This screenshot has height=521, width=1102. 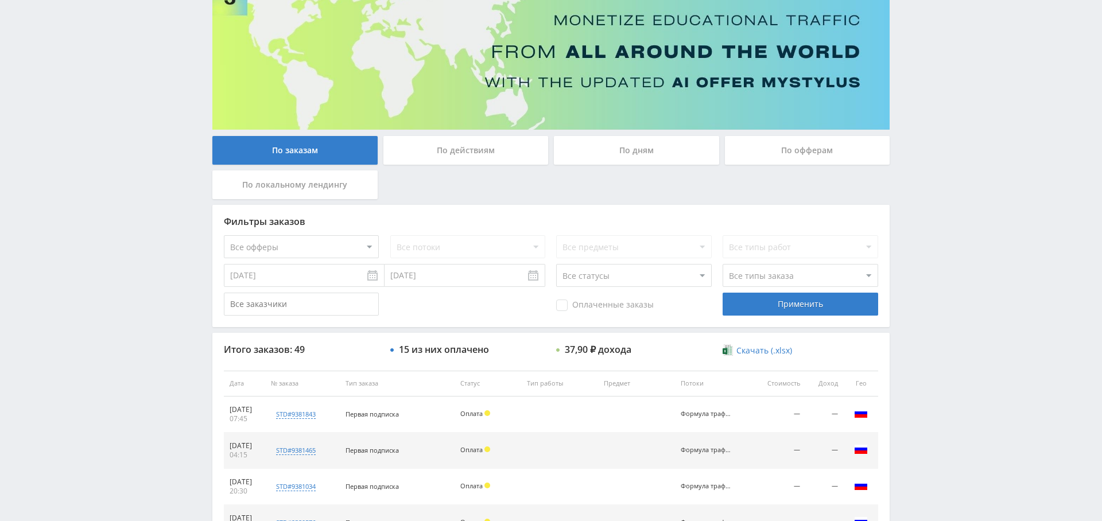 What do you see at coordinates (245, 492) in the screenshot?
I see `div: 20:30` at bounding box center [245, 492].